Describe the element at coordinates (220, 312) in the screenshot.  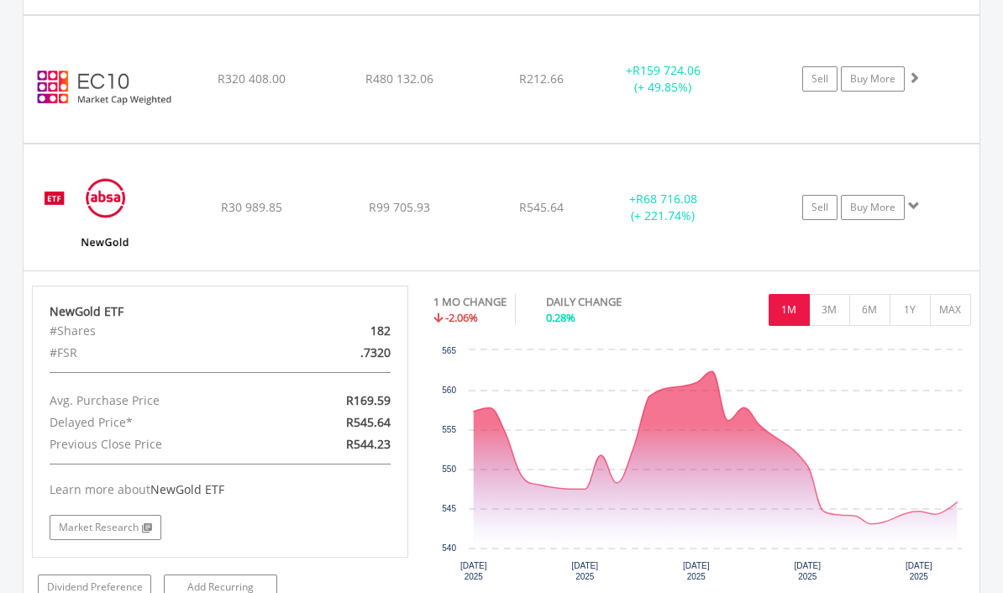
I see `div: NewGold ETF` at that location.